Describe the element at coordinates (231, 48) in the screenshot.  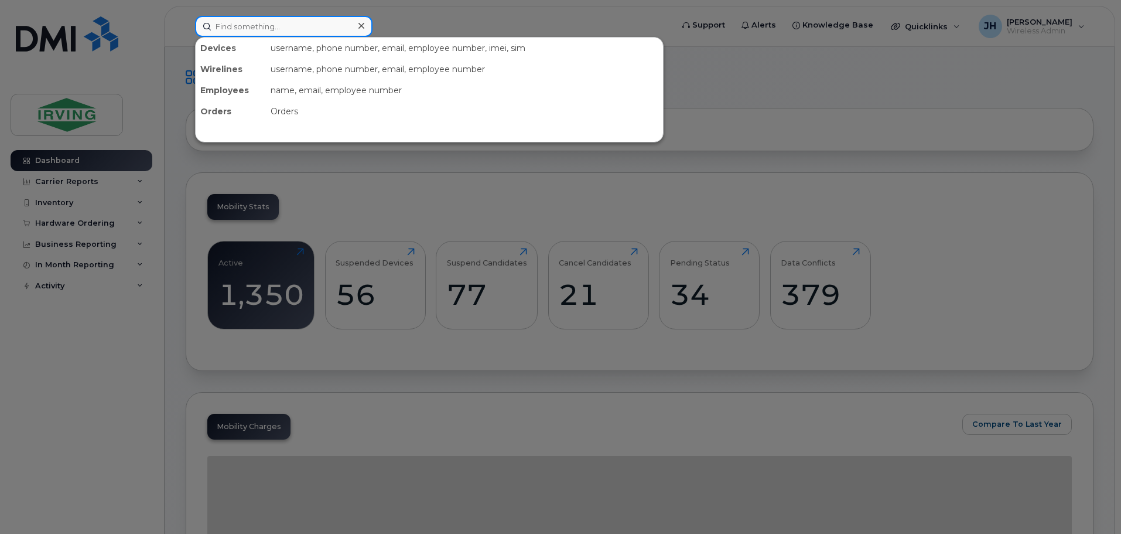
I see `div: Devices` at that location.